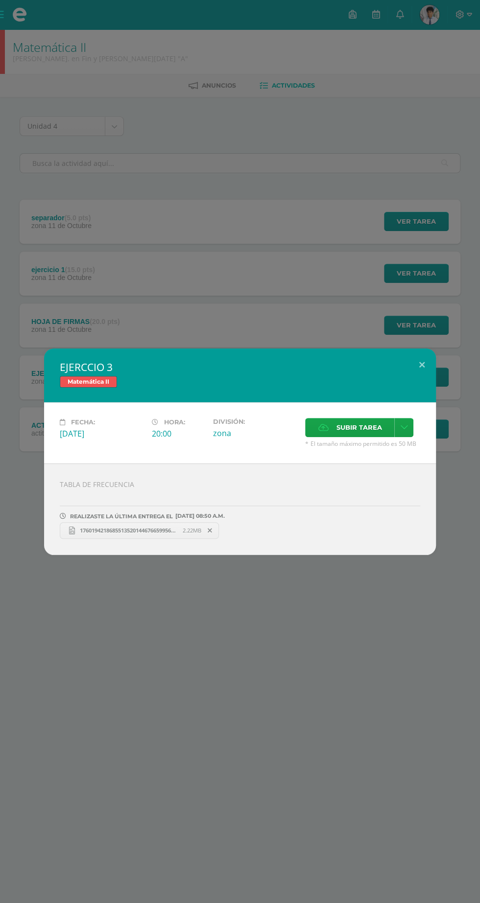  I want to click on button: Close (Esc), so click(422, 365).